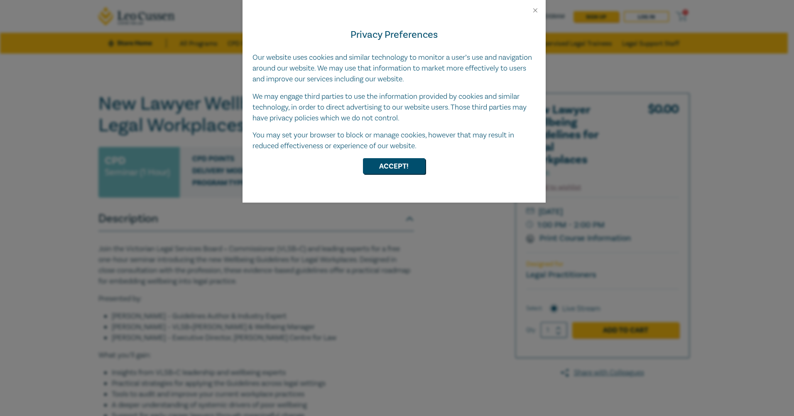  What do you see at coordinates (535, 10) in the screenshot?
I see `button: Close` at bounding box center [535, 10].